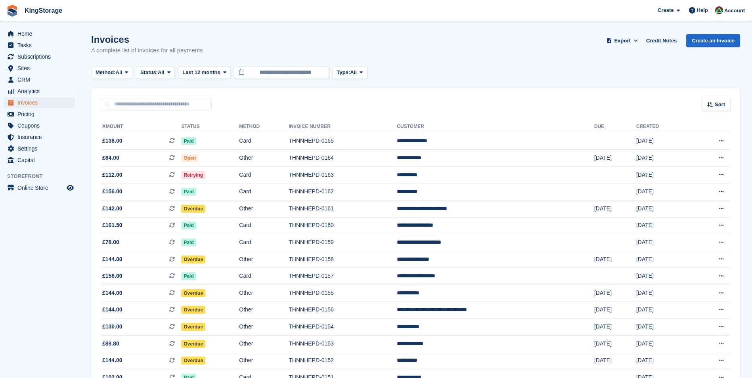 Image resolution: width=752 pixels, height=378 pixels. I want to click on td: THNNHEPD-0156, so click(342, 310).